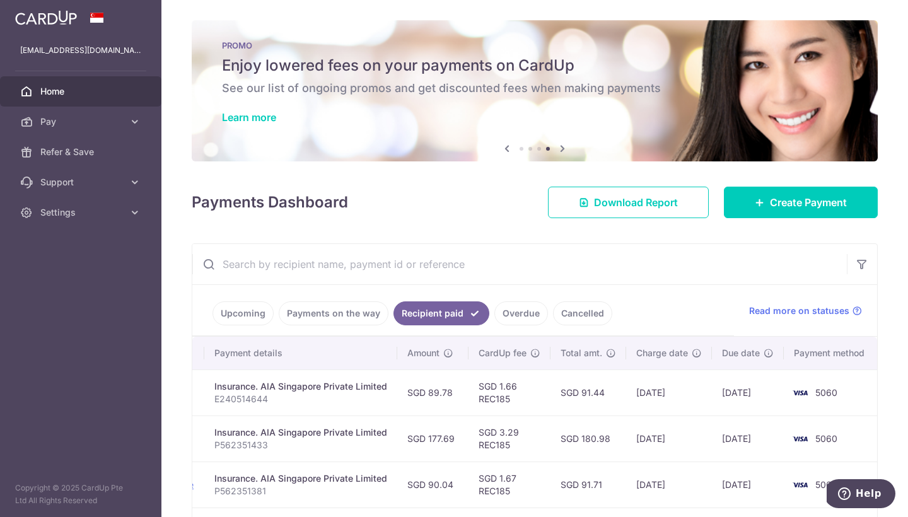 The width and height of the screenshot is (908, 517). Describe the element at coordinates (301, 491) in the screenshot. I see `p: P562351381` at that location.